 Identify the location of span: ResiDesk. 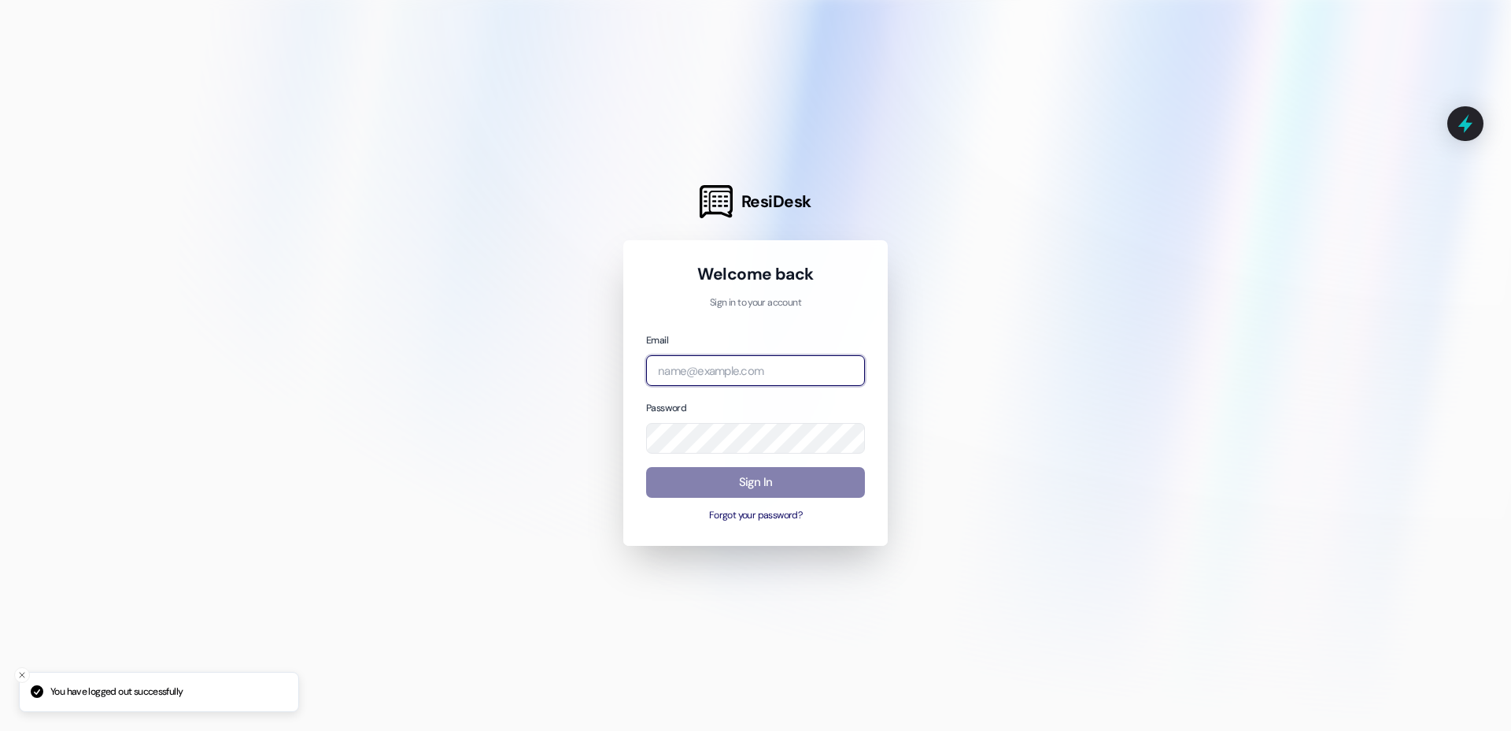
(776, 202).